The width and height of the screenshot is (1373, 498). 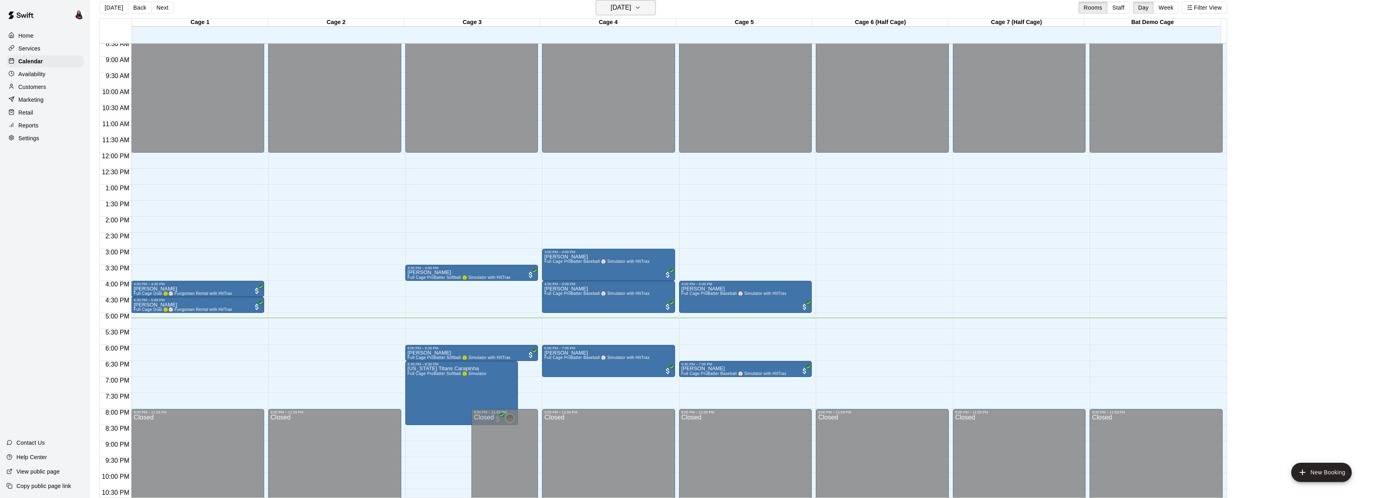 I want to click on a: Services, so click(x=45, y=48).